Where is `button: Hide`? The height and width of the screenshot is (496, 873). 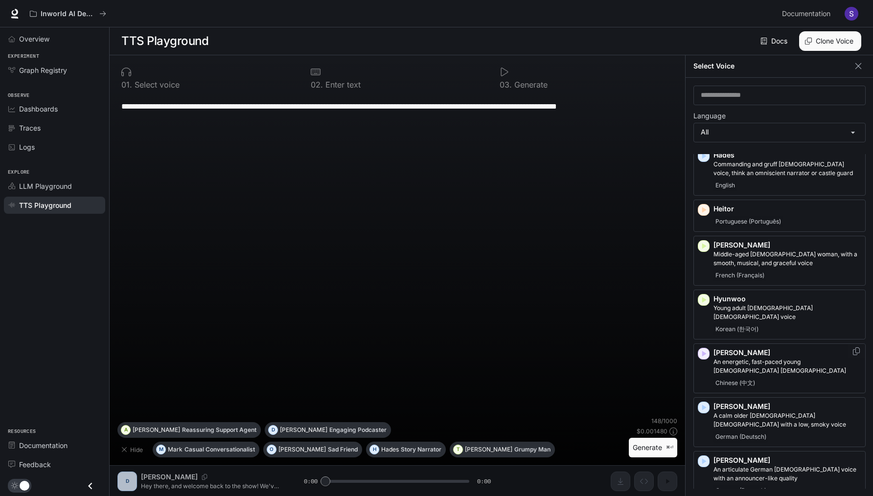
button: Hide is located at coordinates (133, 450).